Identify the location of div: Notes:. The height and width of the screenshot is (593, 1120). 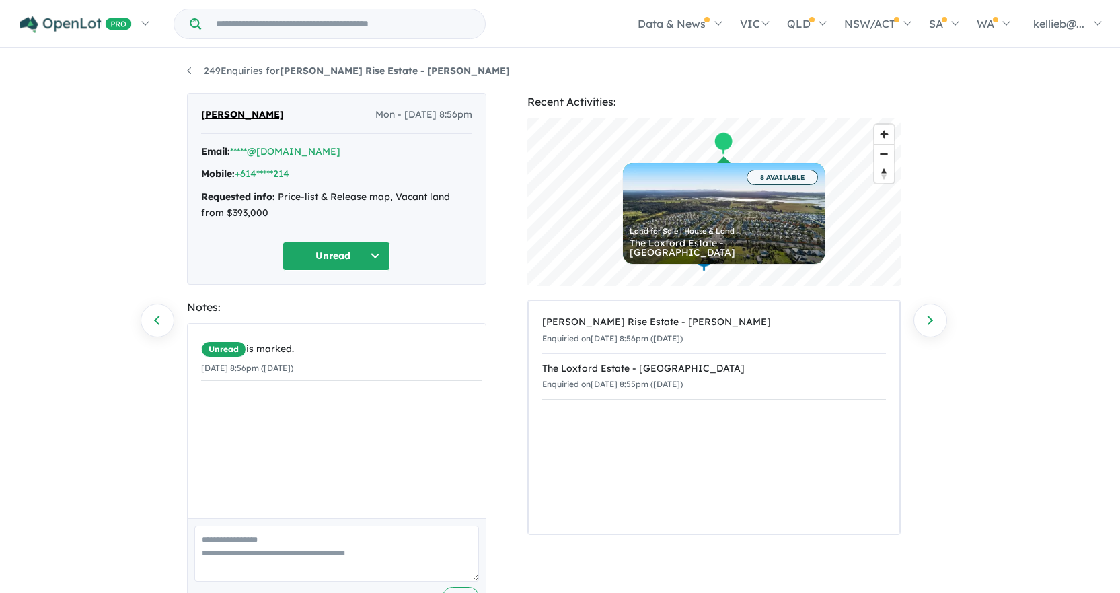
(336, 307).